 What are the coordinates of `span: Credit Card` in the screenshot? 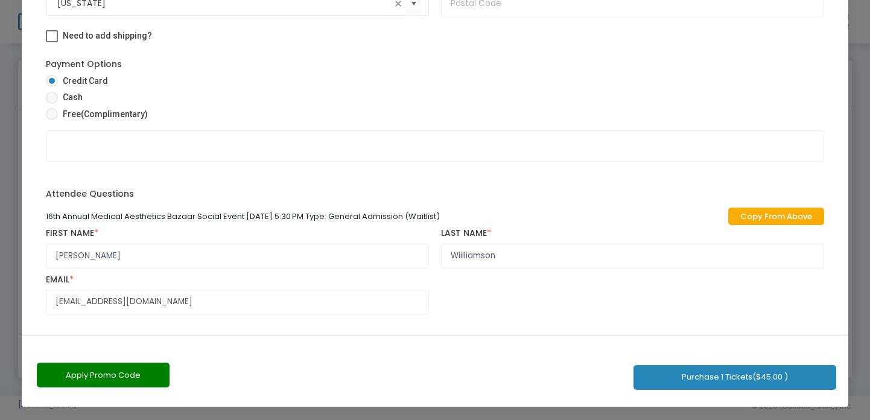 It's located at (83, 81).